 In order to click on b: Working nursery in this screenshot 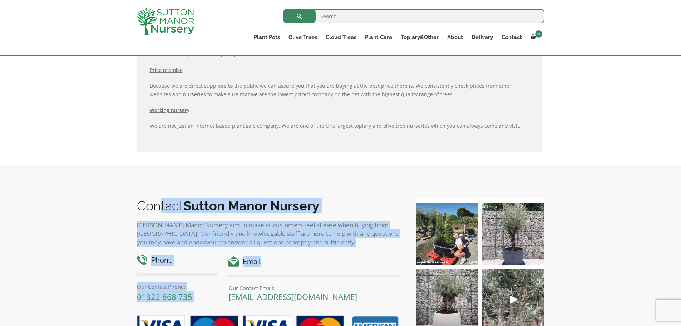, I will do `click(169, 110)`.